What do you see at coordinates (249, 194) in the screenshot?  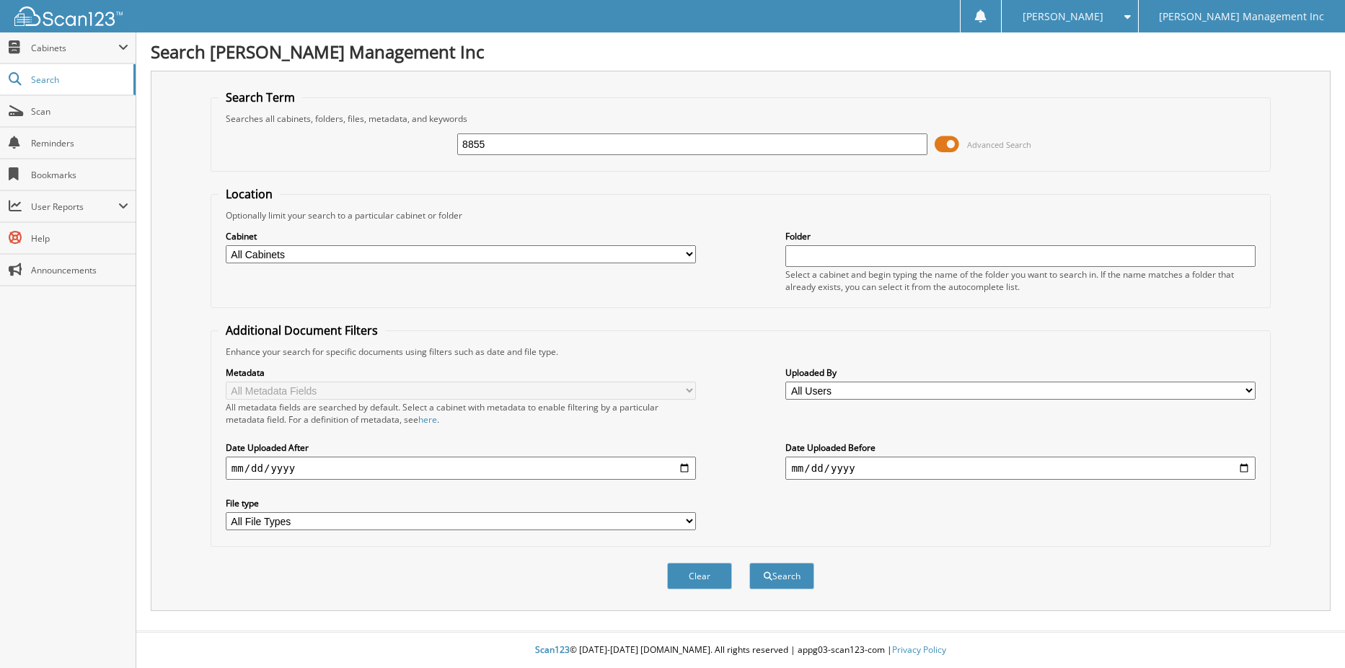 I see `legend: Location` at bounding box center [249, 194].